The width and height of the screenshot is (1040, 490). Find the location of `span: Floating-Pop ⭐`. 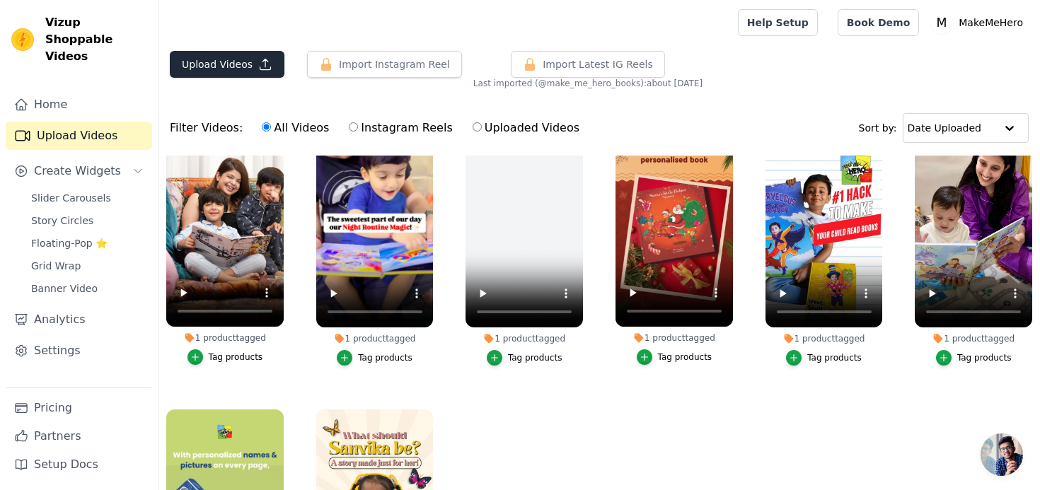

span: Floating-Pop ⭐ is located at coordinates (69, 243).